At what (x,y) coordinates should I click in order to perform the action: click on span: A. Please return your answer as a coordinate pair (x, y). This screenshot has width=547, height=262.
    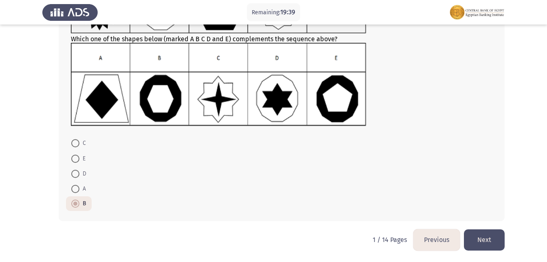
    Looking at the image, I should click on (83, 189).